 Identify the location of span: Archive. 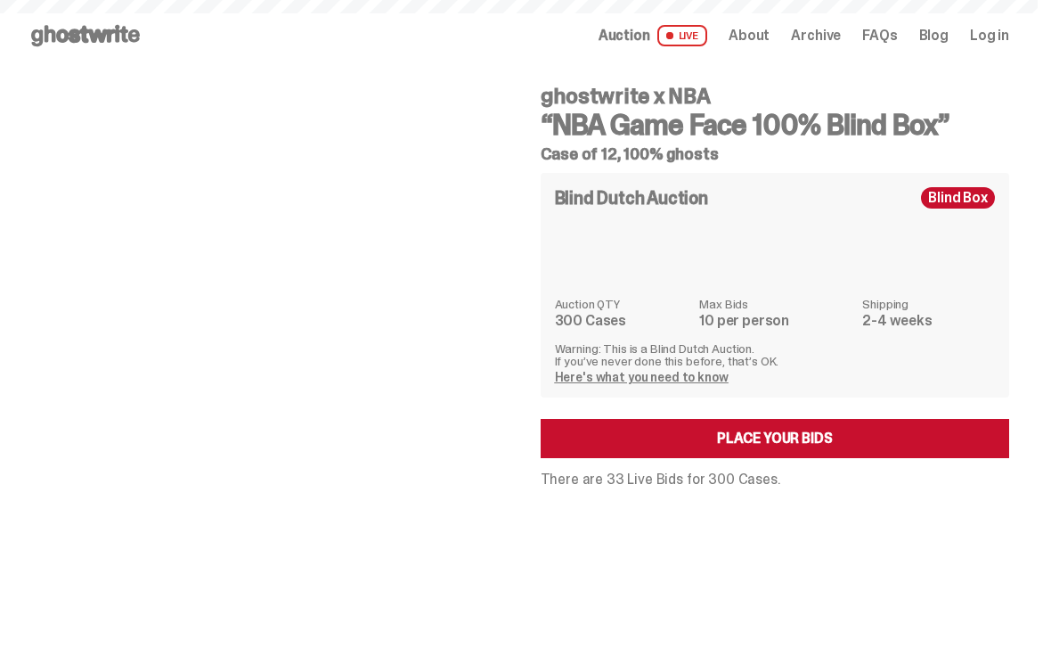
(816, 36).